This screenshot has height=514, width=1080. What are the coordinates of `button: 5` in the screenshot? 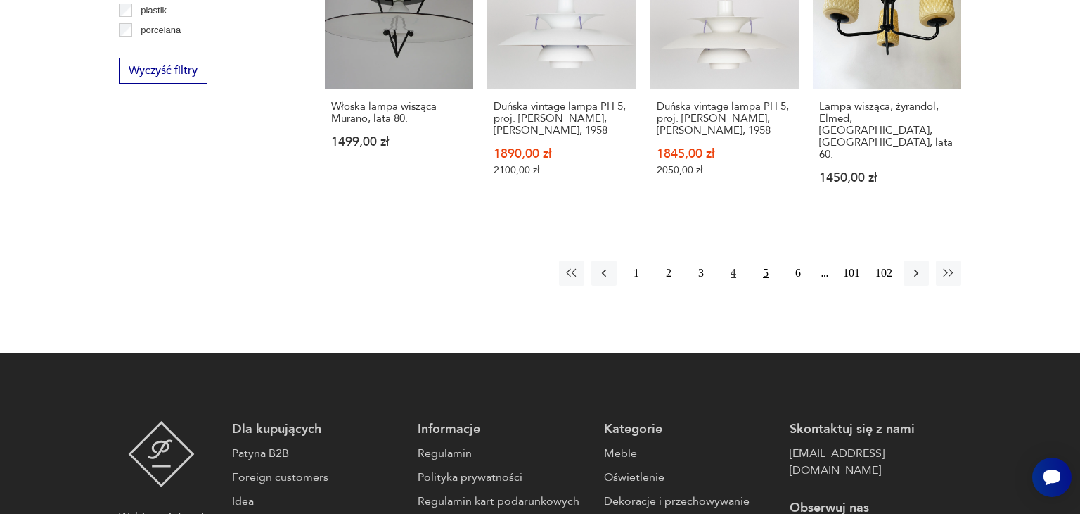 It's located at (766, 273).